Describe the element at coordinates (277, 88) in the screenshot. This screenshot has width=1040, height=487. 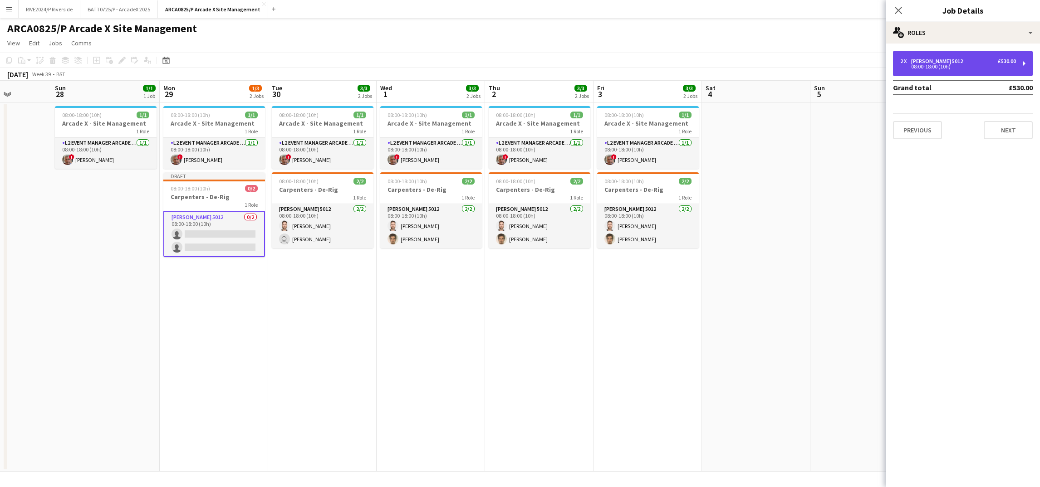
I see `span: Tue` at that location.